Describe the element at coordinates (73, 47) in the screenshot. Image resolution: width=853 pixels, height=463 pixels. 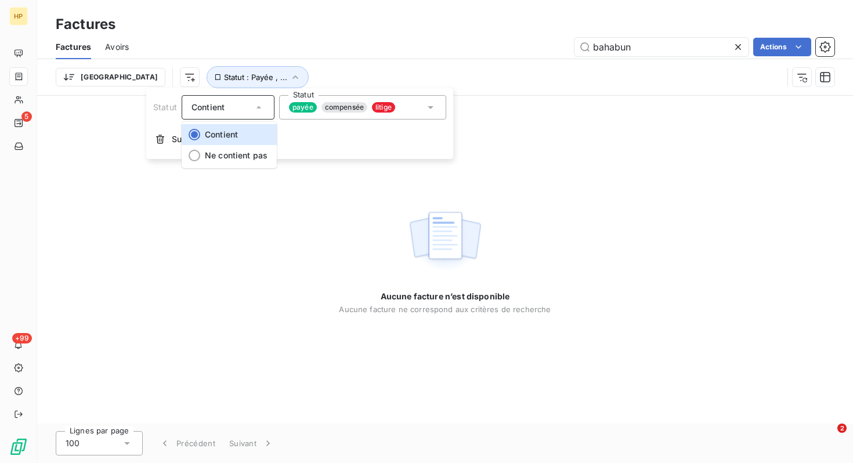
I see `span: Factures` at that location.